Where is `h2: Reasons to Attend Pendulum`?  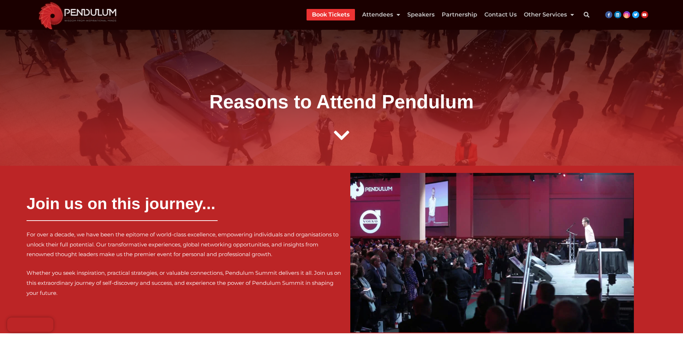
h2: Reasons to Attend Pendulum is located at coordinates (342, 102).